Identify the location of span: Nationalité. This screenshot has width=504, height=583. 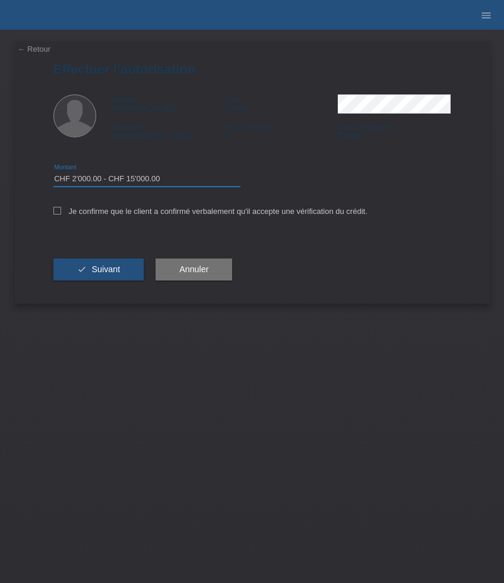
(128, 127).